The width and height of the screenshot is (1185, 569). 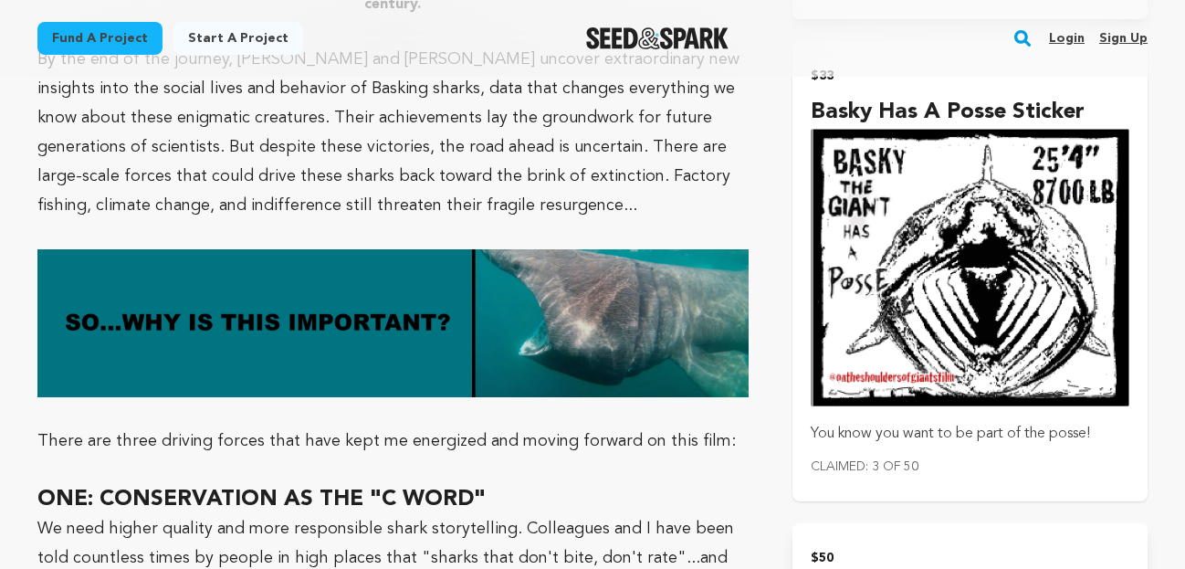 What do you see at coordinates (969, 112) in the screenshot?
I see `h4: Basky Has A Posse sticker` at bounding box center [969, 112].